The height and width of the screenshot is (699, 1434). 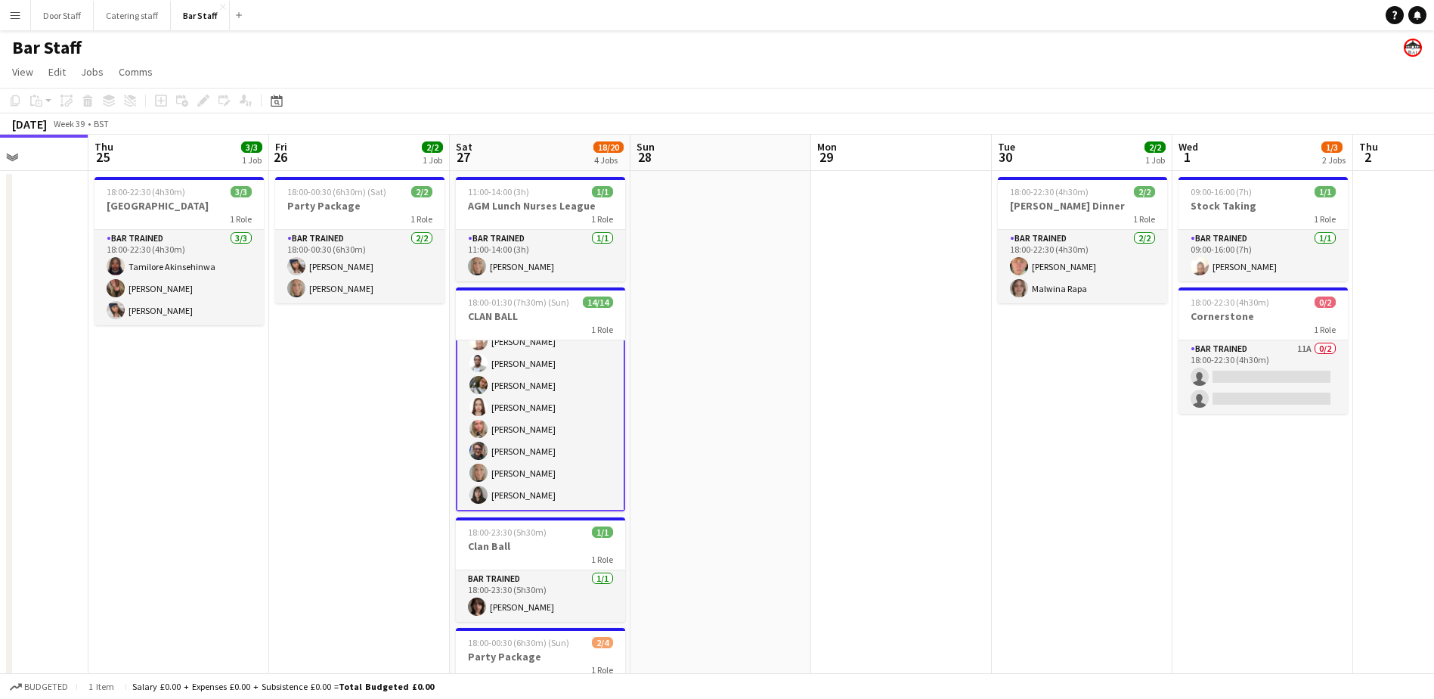 What do you see at coordinates (23, 72) in the screenshot?
I see `a: View` at bounding box center [23, 72].